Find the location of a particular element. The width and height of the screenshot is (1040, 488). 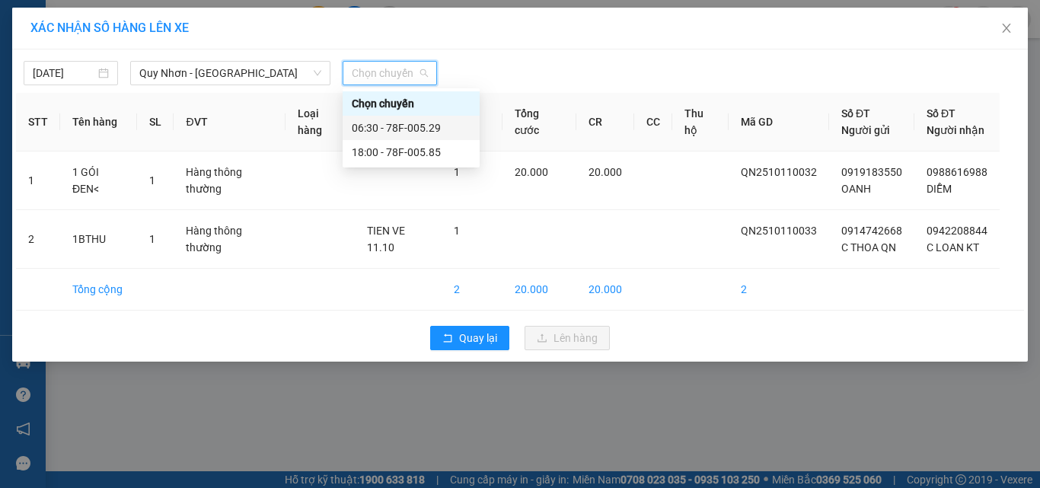

span: Người gửi is located at coordinates (865, 130).